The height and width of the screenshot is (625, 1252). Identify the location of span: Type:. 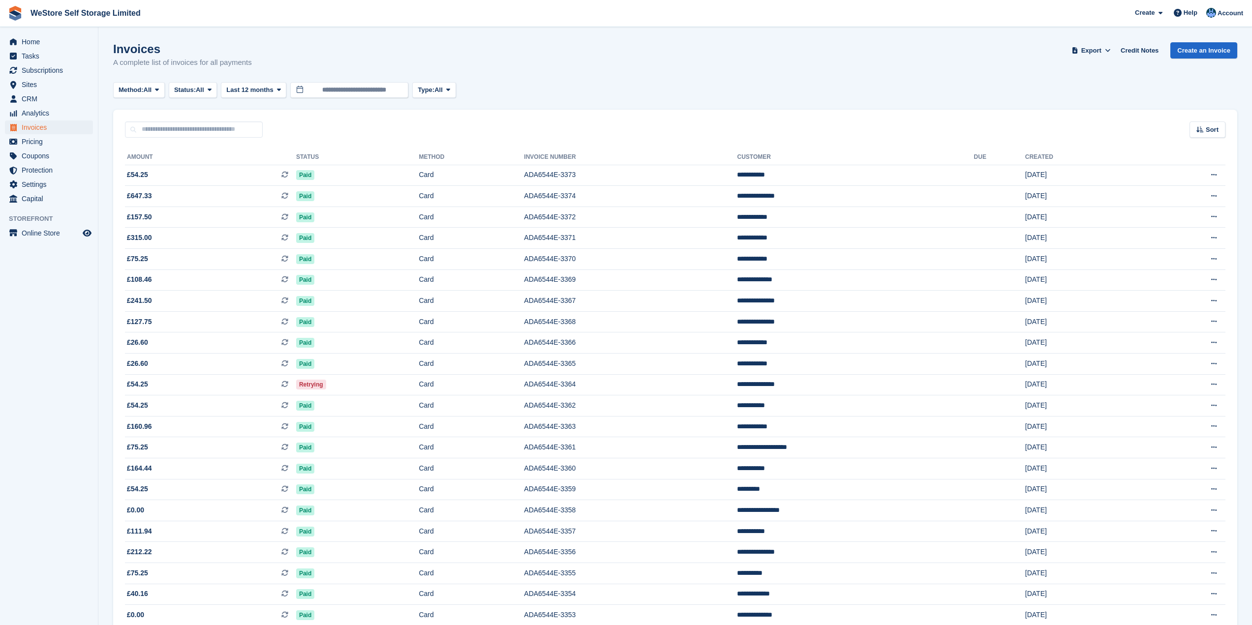
(426, 90).